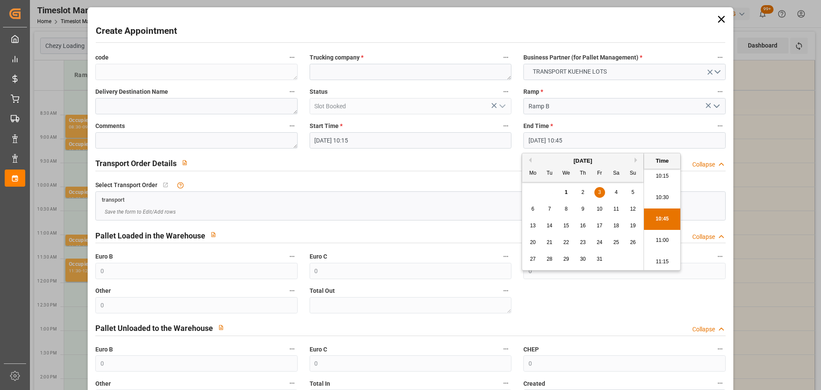  I want to click on div: Choose Tuesday, October 28th, 2025, so click(550, 259).